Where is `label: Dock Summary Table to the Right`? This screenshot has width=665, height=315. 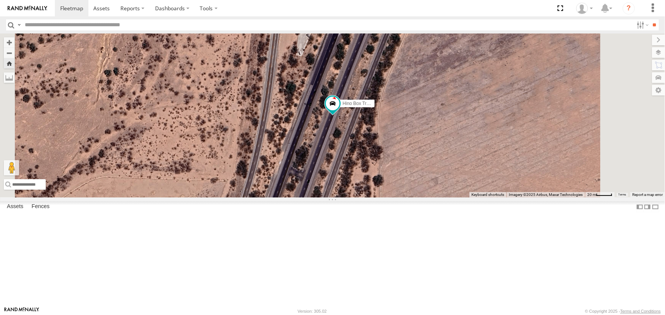 label: Dock Summary Table to the Right is located at coordinates (647, 207).